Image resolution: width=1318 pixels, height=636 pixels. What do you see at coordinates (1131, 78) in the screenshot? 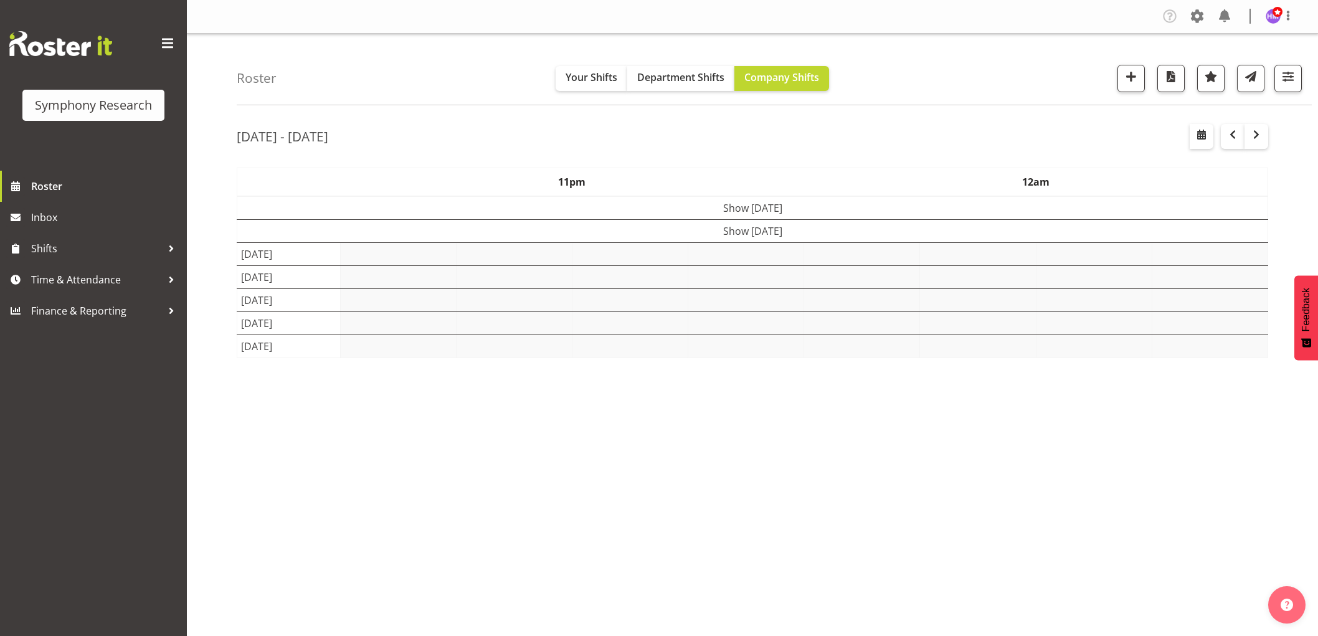
I see `button: Add a new shift` at bounding box center [1131, 78].